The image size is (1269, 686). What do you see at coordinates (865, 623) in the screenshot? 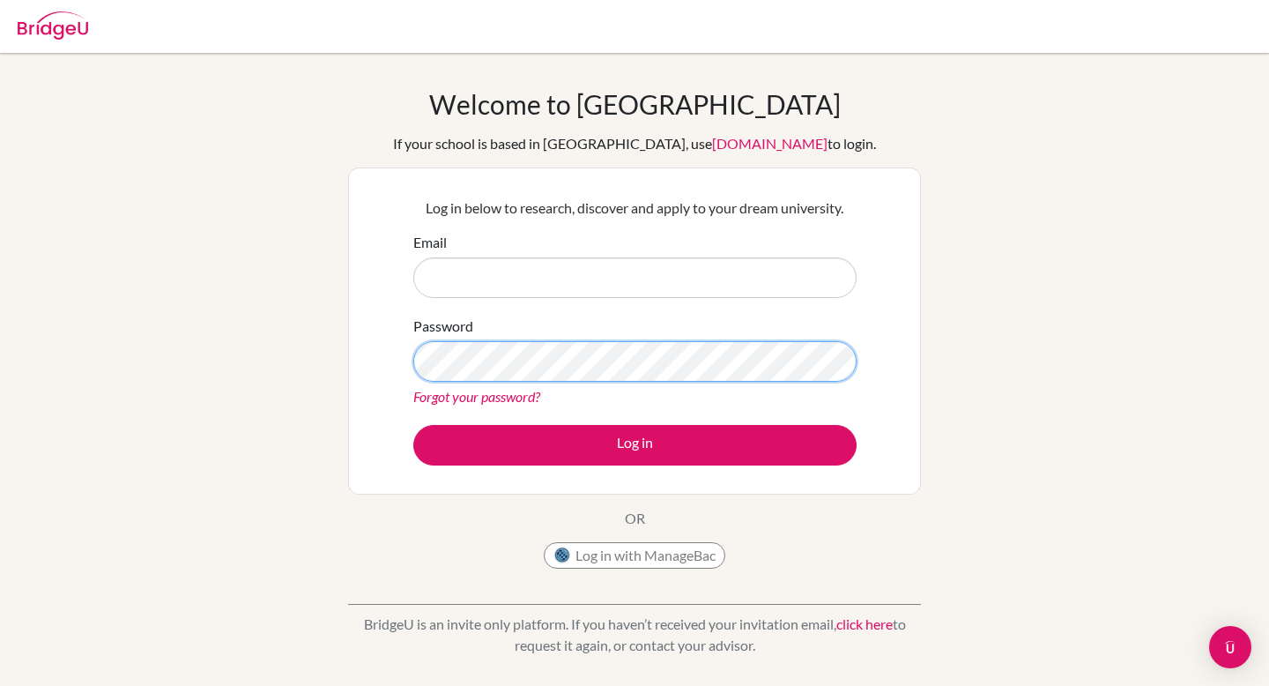
I see `a: click here` at bounding box center [865, 623].